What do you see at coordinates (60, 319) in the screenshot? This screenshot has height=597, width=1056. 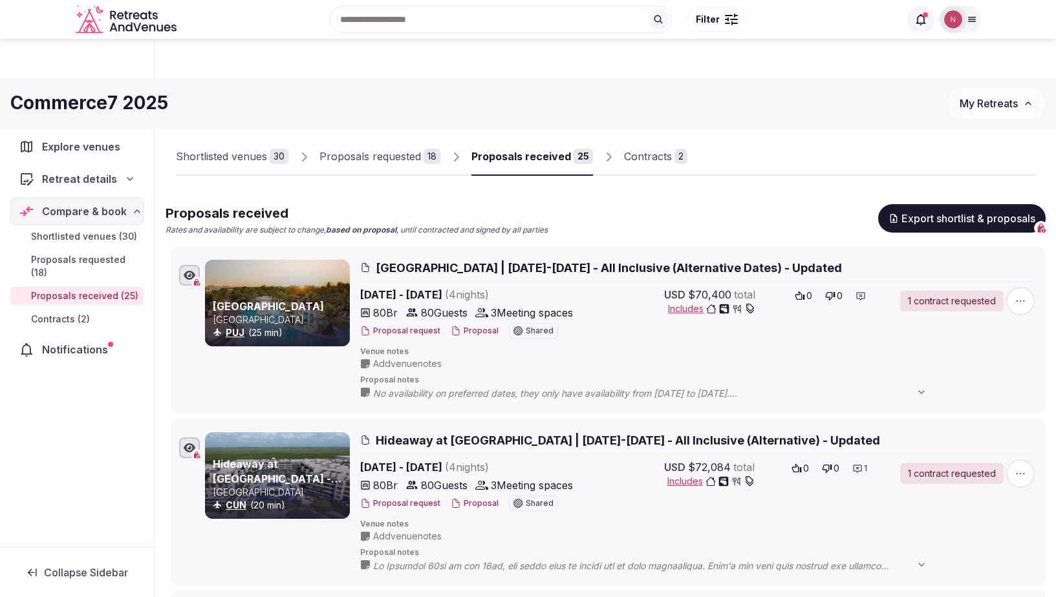 I see `span: Contracts (2)` at bounding box center [60, 319].